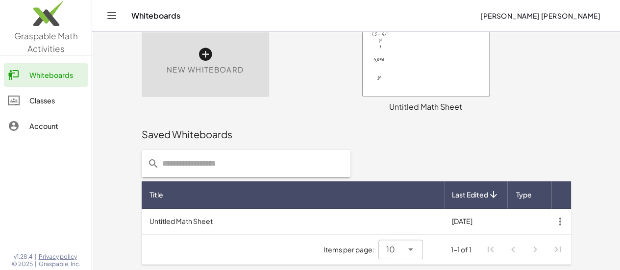 The width and height of the screenshot is (620, 270). I want to click on td: Untitled Math Sheet, so click(292, 221).